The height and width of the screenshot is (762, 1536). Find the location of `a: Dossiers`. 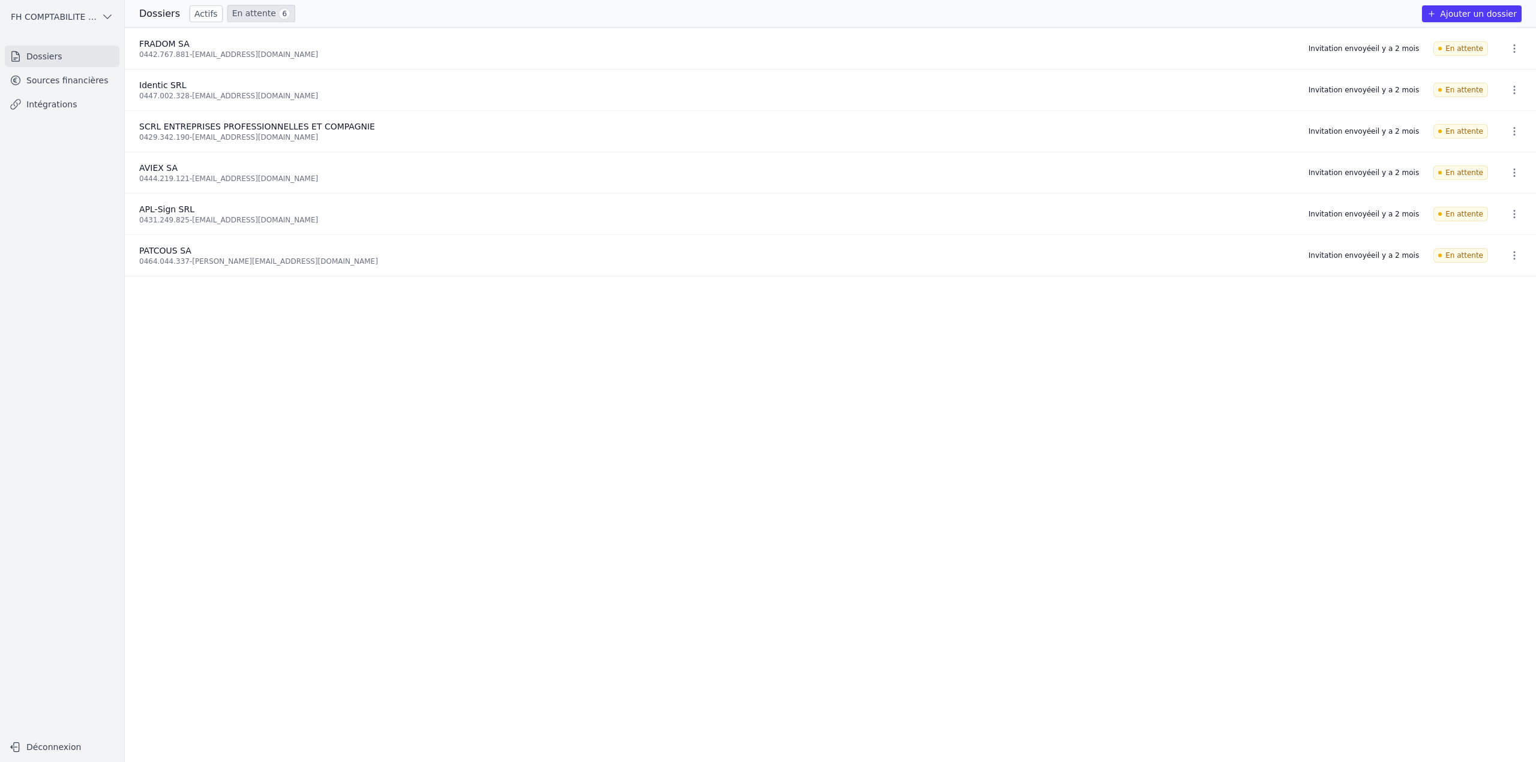

a: Dossiers is located at coordinates (62, 56).